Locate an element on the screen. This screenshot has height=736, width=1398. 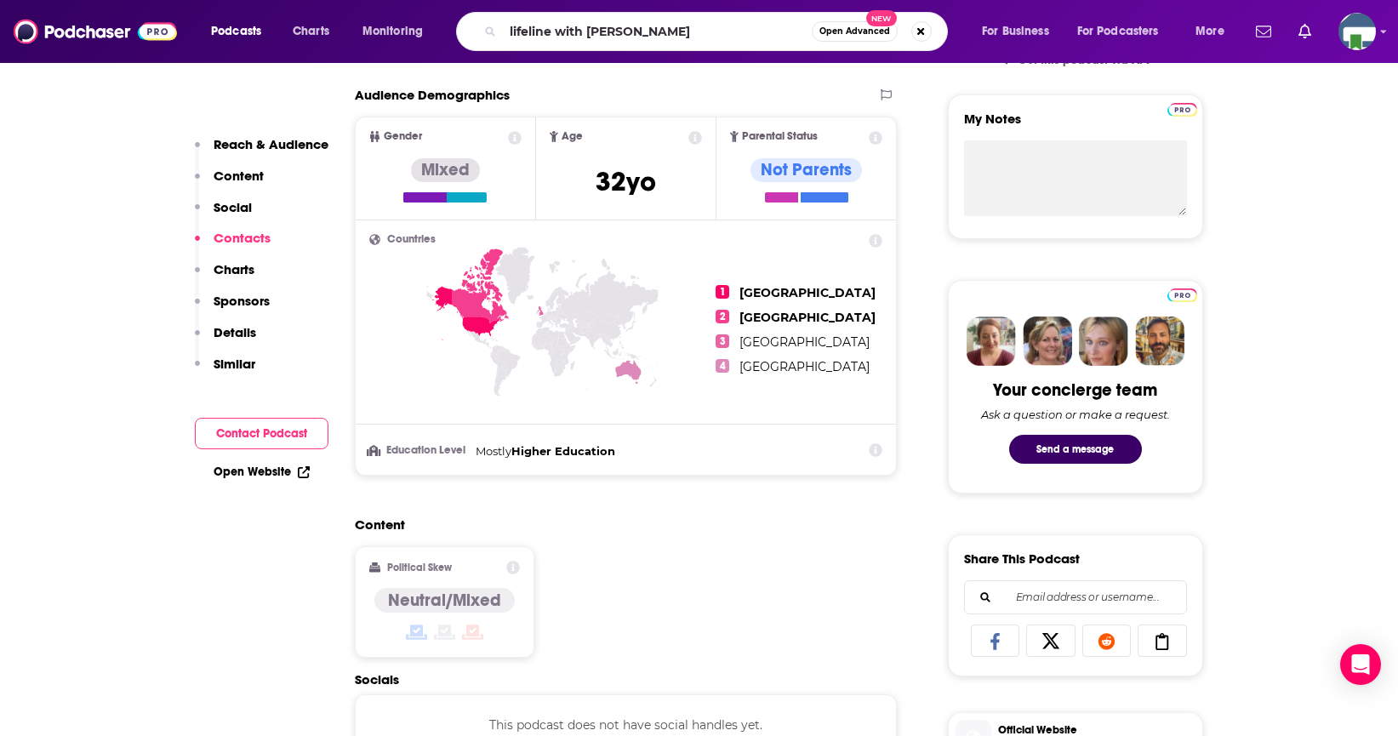
img: Podchaser - Follow, Share and Rate Podcasts is located at coordinates (95, 31).